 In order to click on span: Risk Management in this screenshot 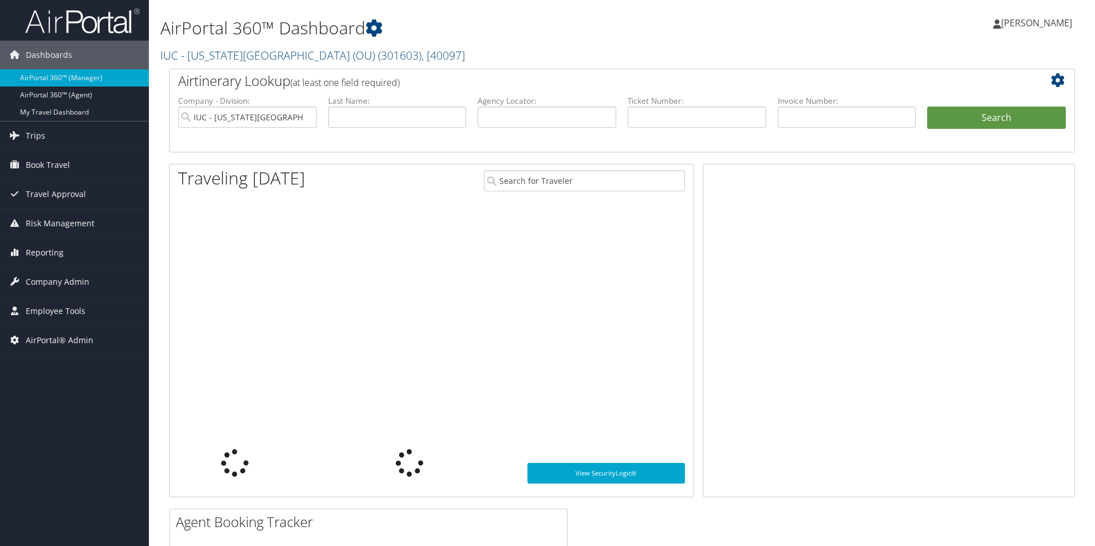, I will do `click(60, 223)`.